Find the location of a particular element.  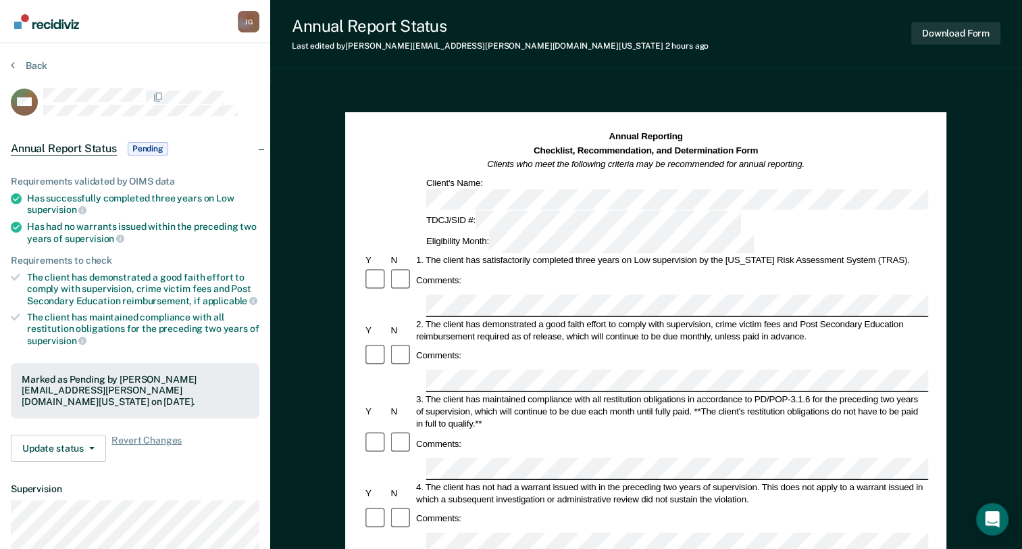

div: 2. The client has demonstrated a good faith effort to comply with supervision, crime victim fees ... is located at coordinates (671, 330).